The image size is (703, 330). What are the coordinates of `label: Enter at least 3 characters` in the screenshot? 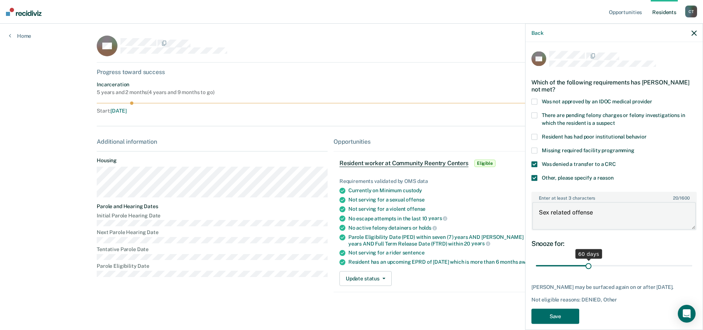 It's located at (614, 197).